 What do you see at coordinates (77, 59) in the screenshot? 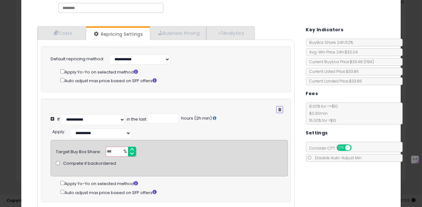
I see `label: Default repricing method:` at bounding box center [77, 59].